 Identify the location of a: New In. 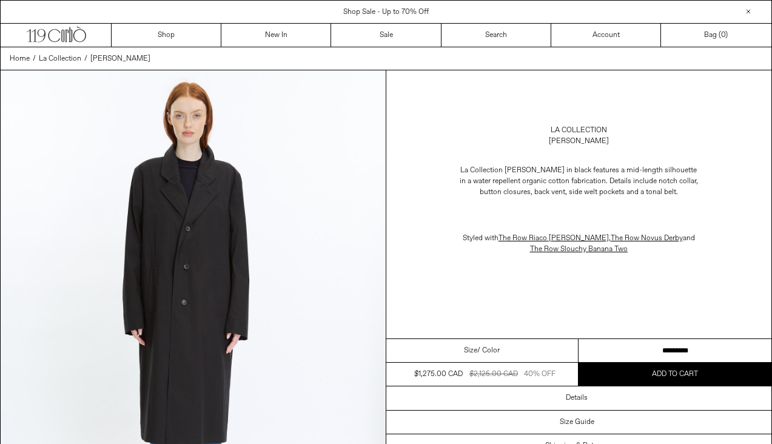
(276, 35).